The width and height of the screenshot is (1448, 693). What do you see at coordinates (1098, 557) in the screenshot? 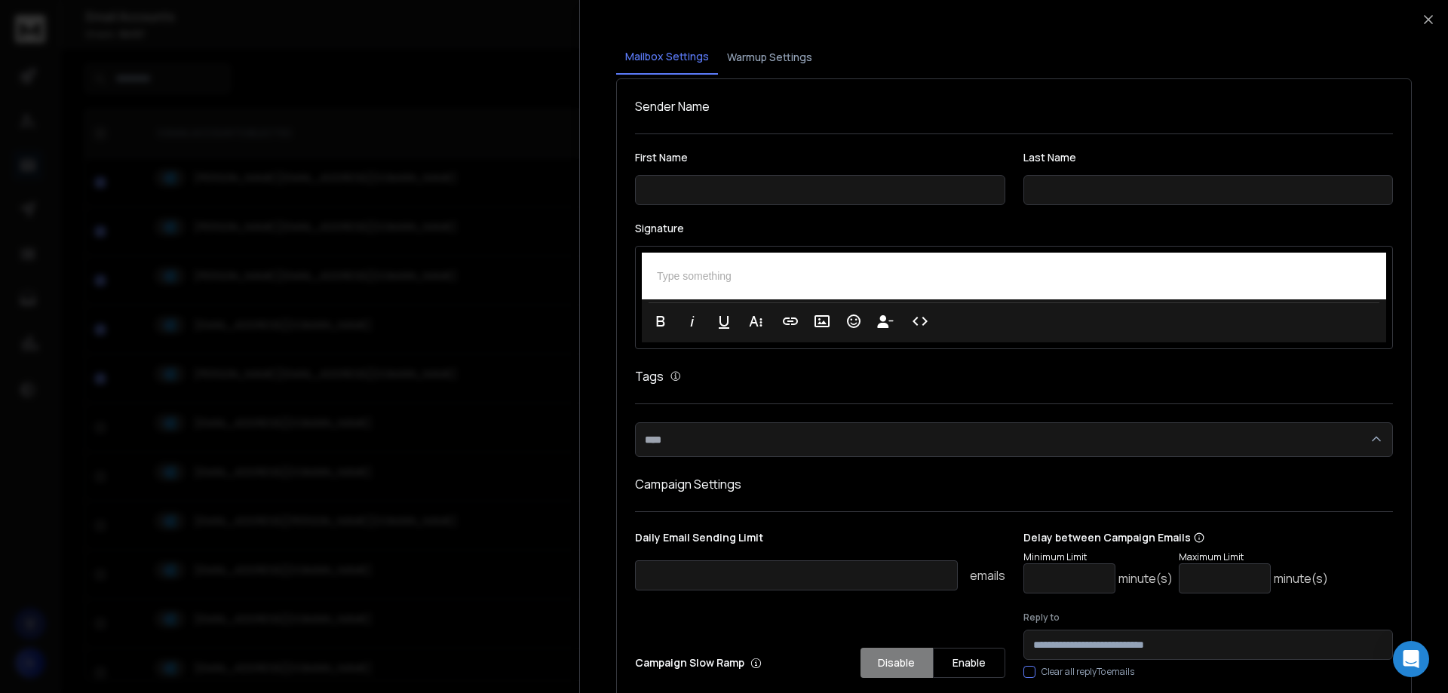
I see `p: Minimum Limit` at bounding box center [1098, 557].